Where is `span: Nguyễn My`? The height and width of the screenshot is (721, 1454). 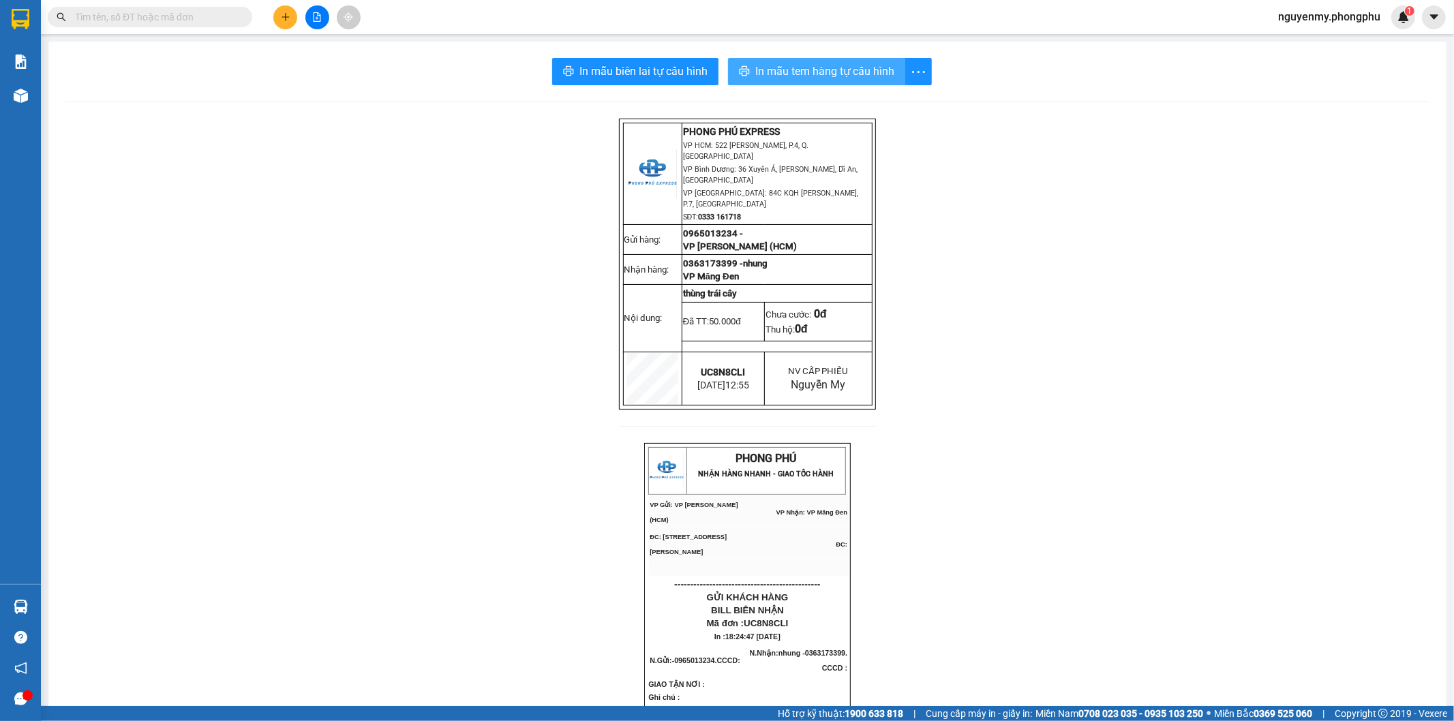 span: Nguyễn My is located at coordinates (818, 384).